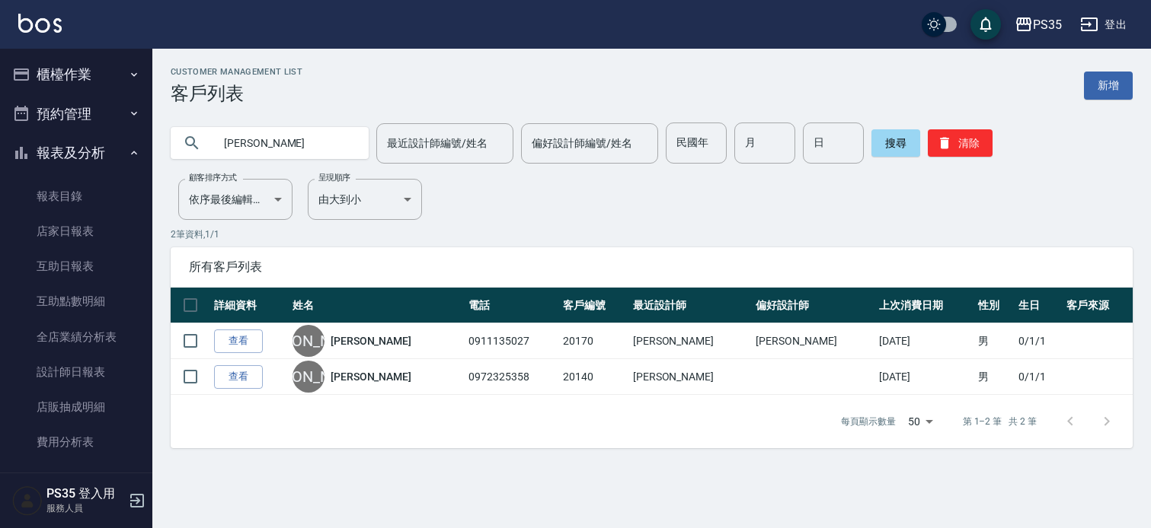  What do you see at coordinates (593, 305) in the screenshot?
I see `th: 客戶編號` at bounding box center [593, 305].